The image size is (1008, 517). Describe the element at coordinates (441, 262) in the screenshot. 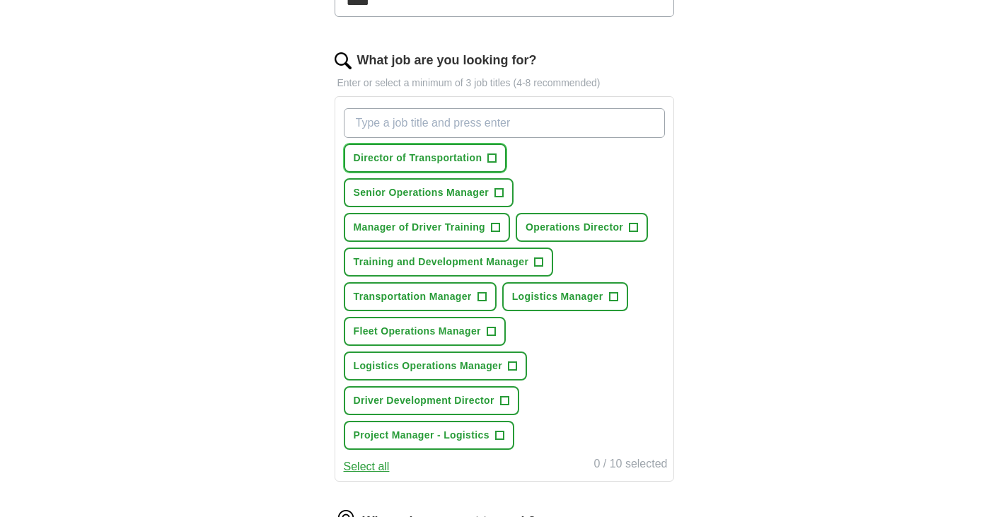

I see `span: Training and Development Manager` at that location.